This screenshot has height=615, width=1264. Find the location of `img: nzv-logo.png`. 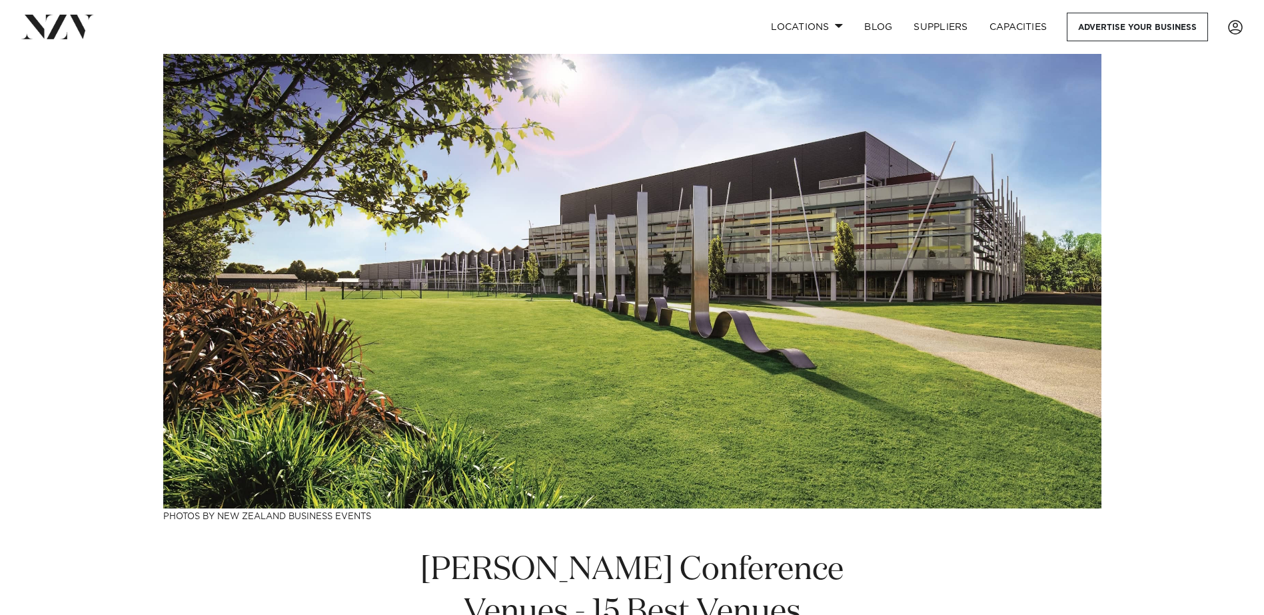

img: nzv-logo.png is located at coordinates (57, 27).